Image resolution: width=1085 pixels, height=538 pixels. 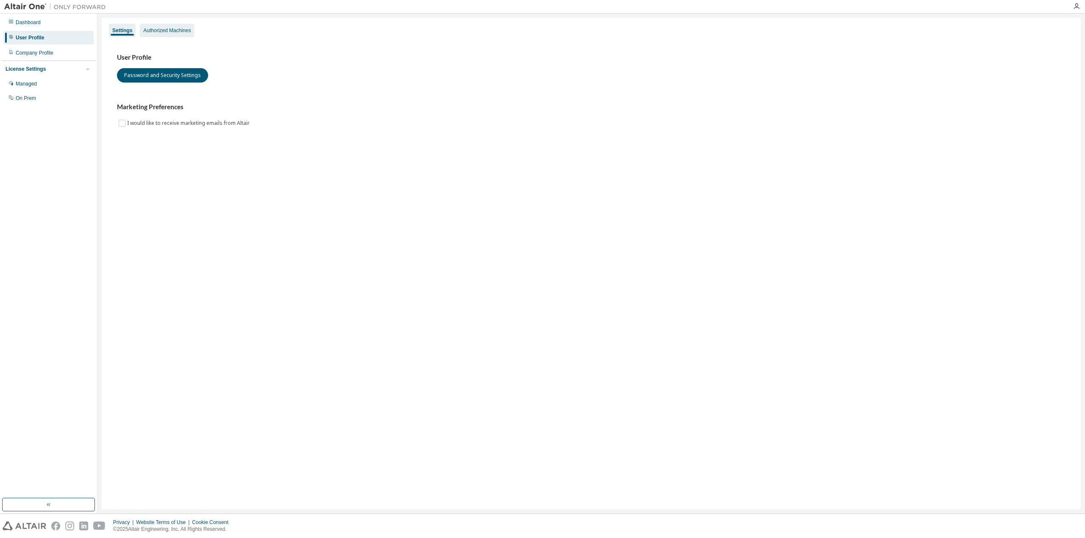 What do you see at coordinates (173, 530) in the screenshot?
I see `p: © 2025 Altair Engineering, Inc. All Rights Reserved.` at bounding box center [173, 530].